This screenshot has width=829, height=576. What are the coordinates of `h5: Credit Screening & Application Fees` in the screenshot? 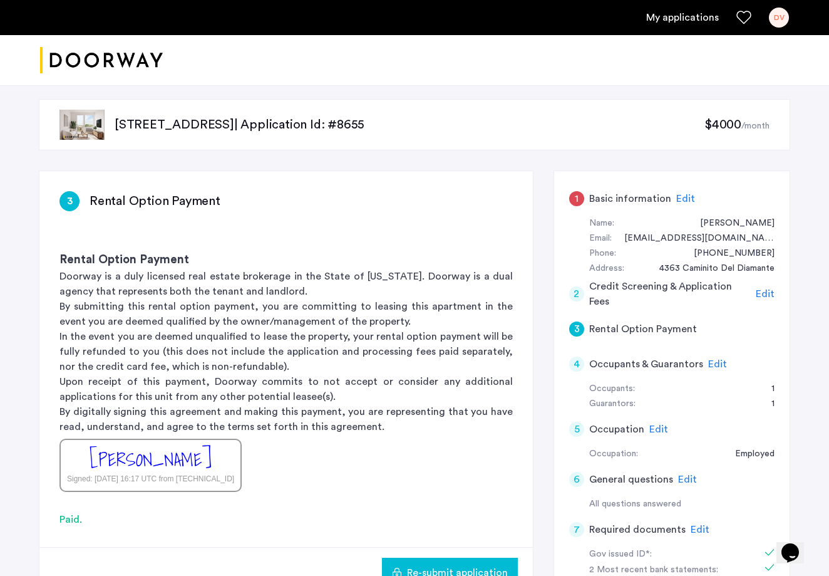 It's located at (670, 294).